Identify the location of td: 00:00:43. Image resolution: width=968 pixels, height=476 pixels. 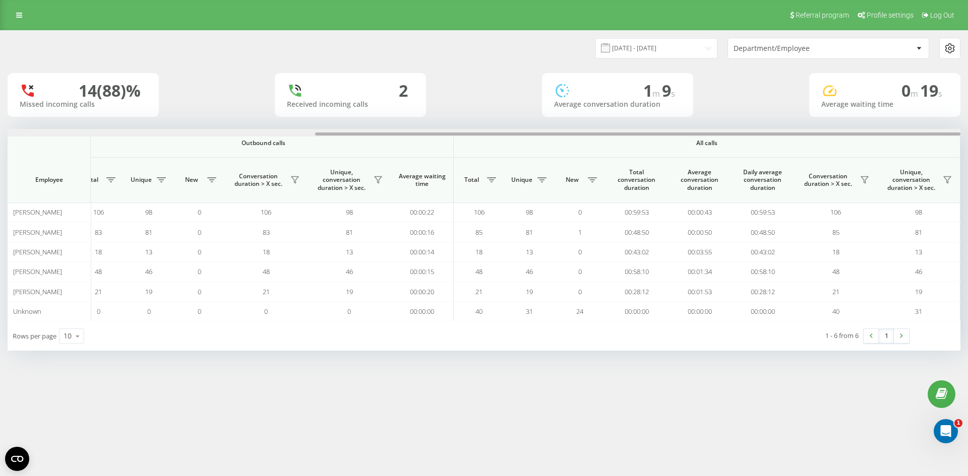
(699, 212).